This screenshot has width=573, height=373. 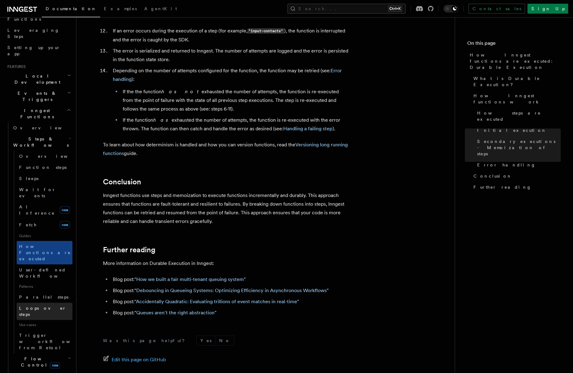 I want to click on span: AI Inference, so click(x=37, y=210).